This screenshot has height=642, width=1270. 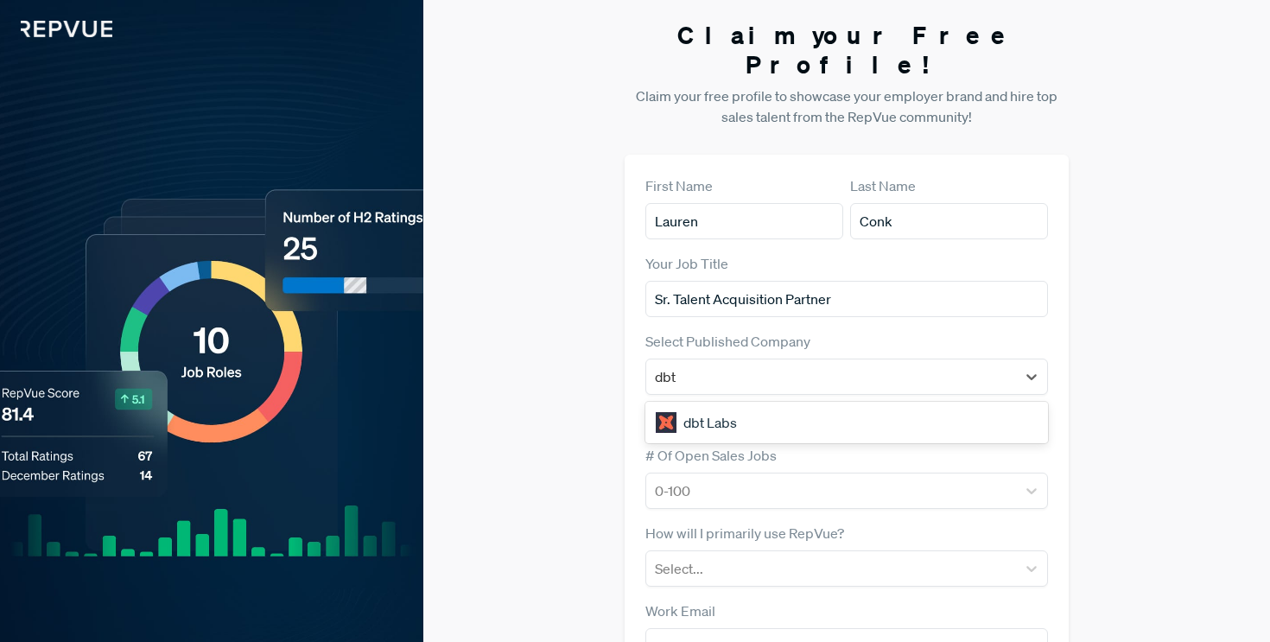 What do you see at coordinates (666, 423) in the screenshot?
I see `img: dbt Labs` at bounding box center [666, 423].